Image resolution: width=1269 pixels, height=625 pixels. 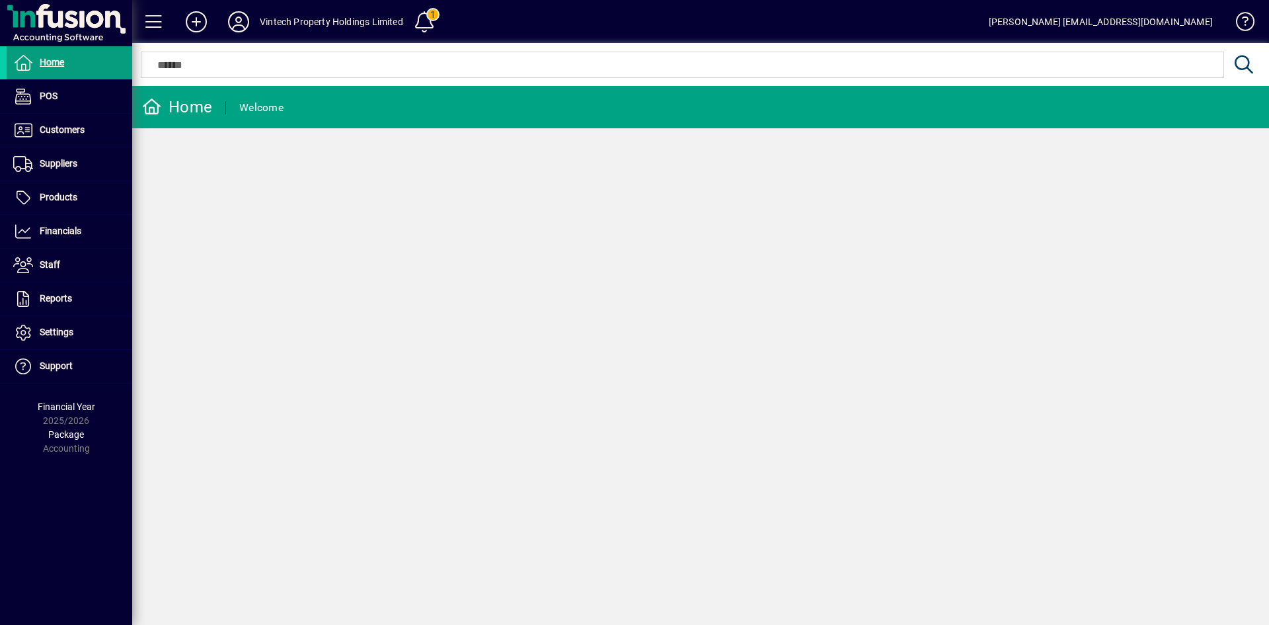 What do you see at coordinates (69, 130) in the screenshot?
I see `a: Customers` at bounding box center [69, 130].